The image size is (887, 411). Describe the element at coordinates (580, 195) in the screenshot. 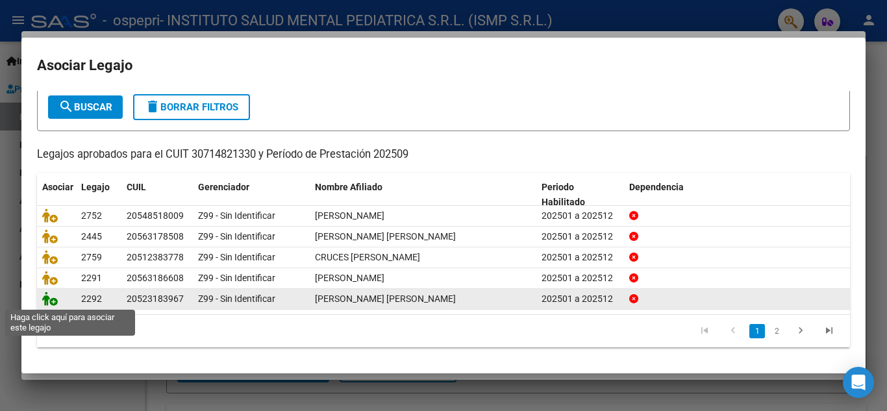

I see `datatable-header-cell: Periodo Habilitado` at that location.